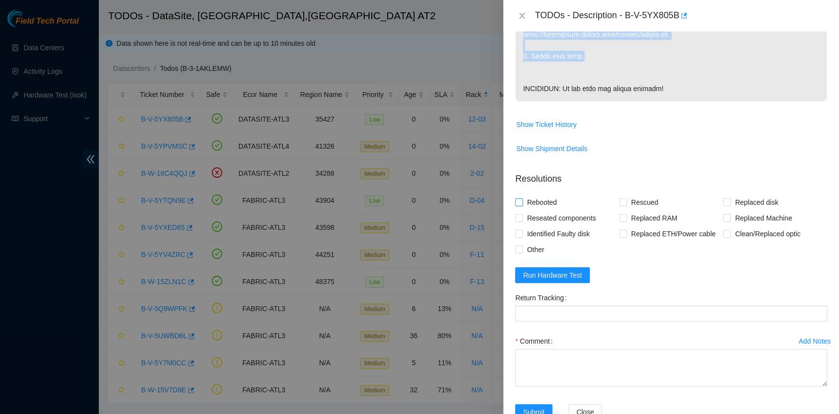  What do you see at coordinates (535, 249) in the screenshot?
I see `span: Other` at bounding box center [535, 249].